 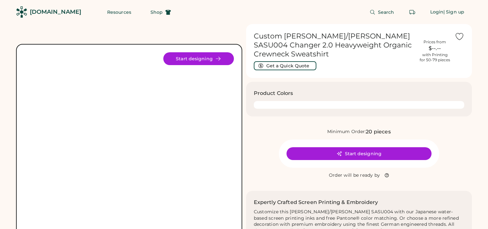 I want to click on div: Prices from, so click(x=435, y=42).